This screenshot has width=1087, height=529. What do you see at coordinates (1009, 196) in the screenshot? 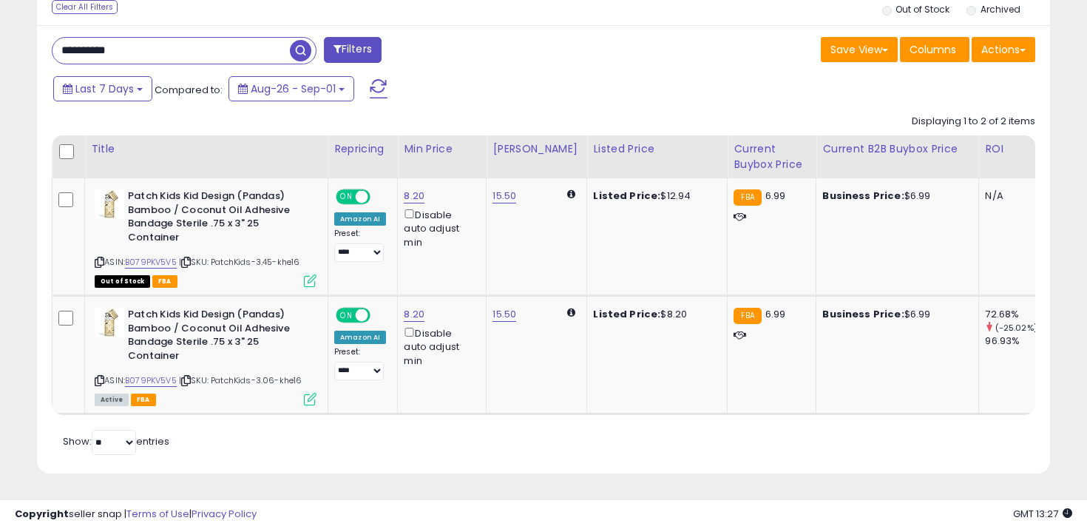
I see `div: N/A` at bounding box center [1009, 196].